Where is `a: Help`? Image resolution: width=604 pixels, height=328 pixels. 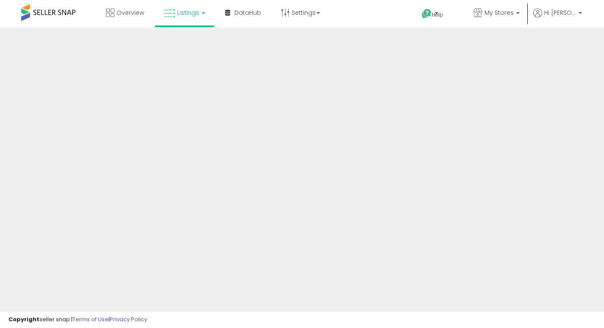 a: Help is located at coordinates (437, 15).